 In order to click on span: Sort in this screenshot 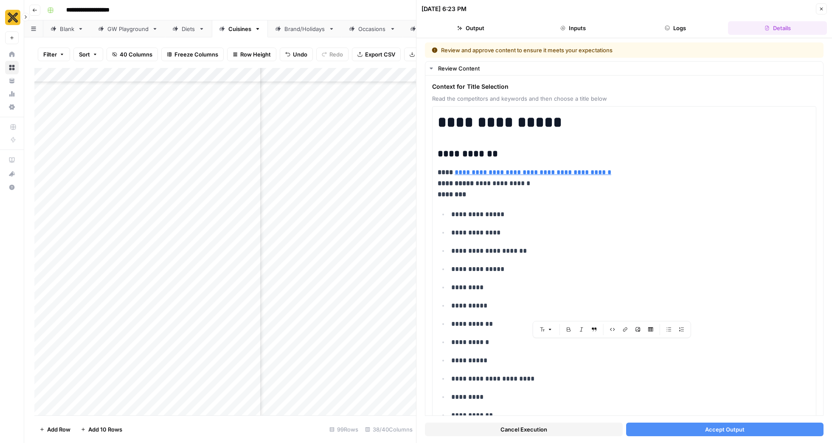, I will do `click(85, 54)`.